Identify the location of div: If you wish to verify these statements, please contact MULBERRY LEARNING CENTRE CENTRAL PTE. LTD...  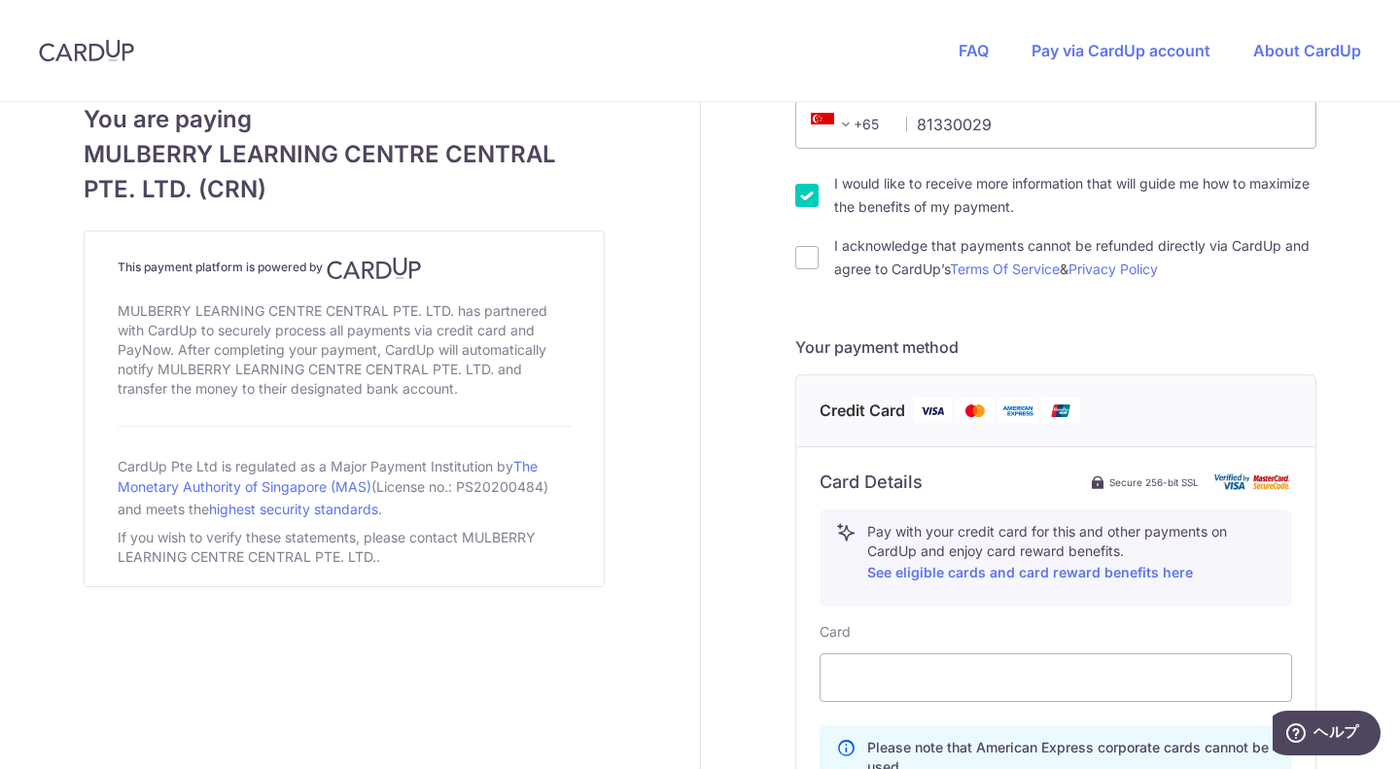
(344, 547).